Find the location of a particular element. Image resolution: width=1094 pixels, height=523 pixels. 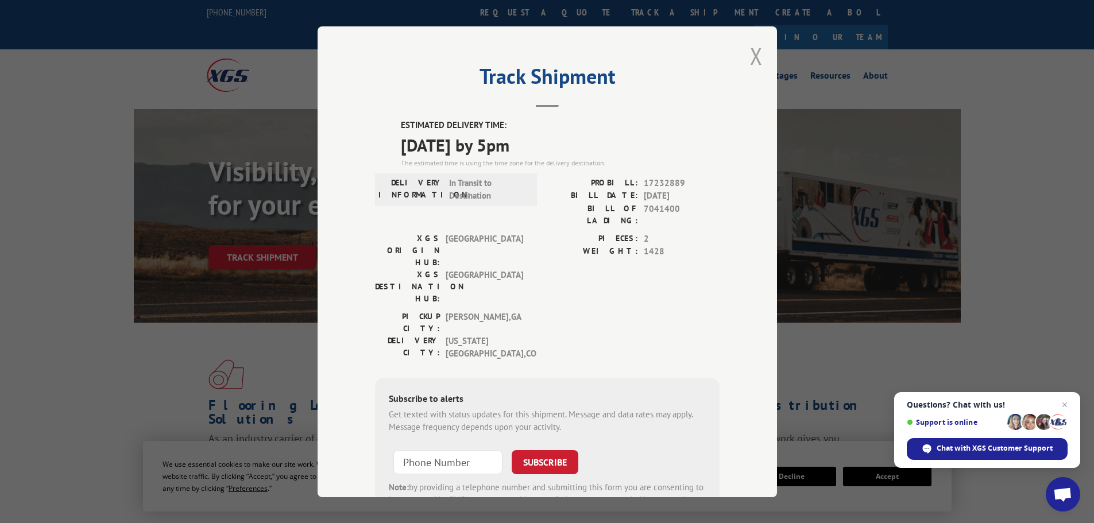

div: by providing a telephone number and submitting this form you are consenting to be contacted by SM... is located at coordinates (547, 500).